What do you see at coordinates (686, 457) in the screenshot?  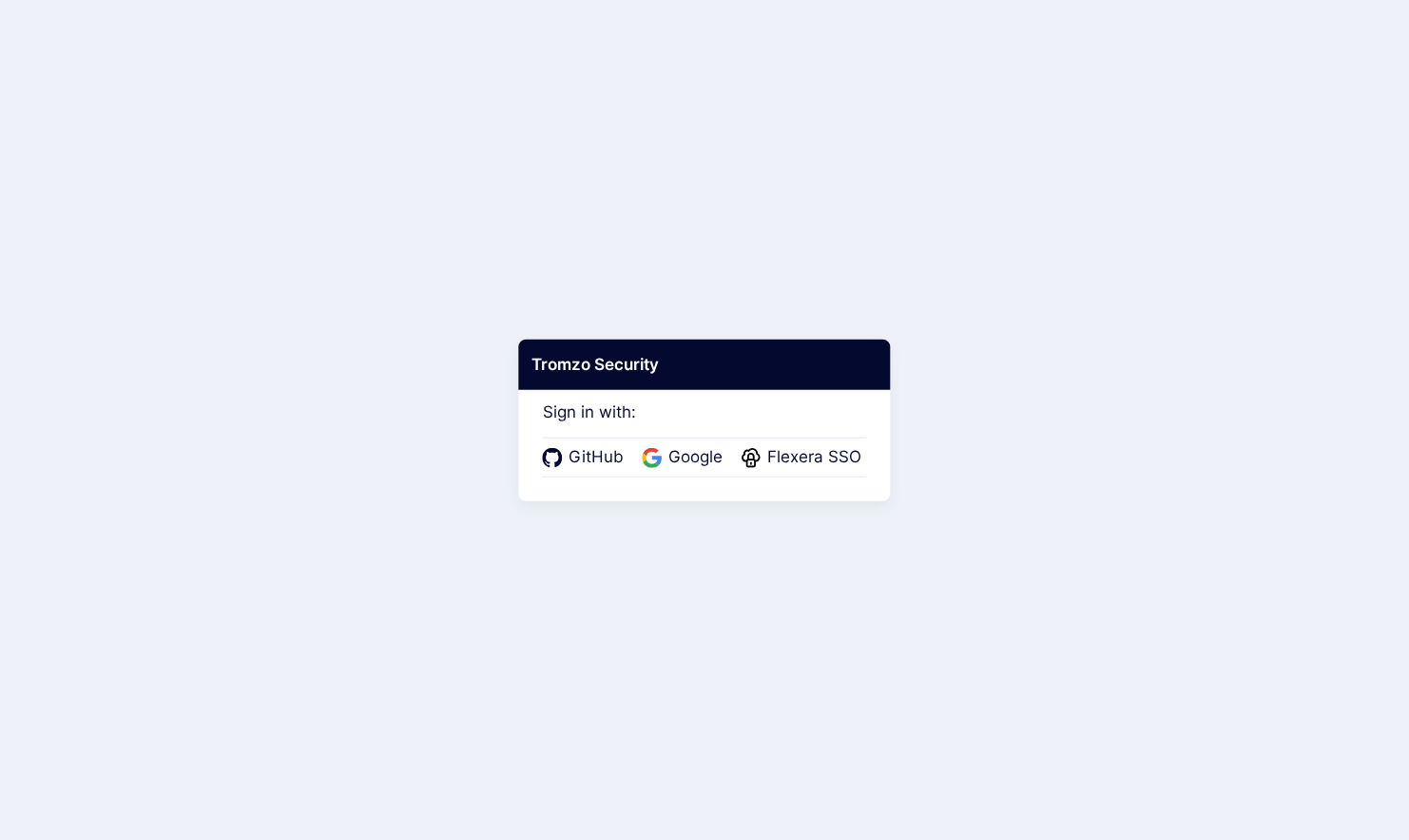 I see `a: Google` at bounding box center [686, 457].